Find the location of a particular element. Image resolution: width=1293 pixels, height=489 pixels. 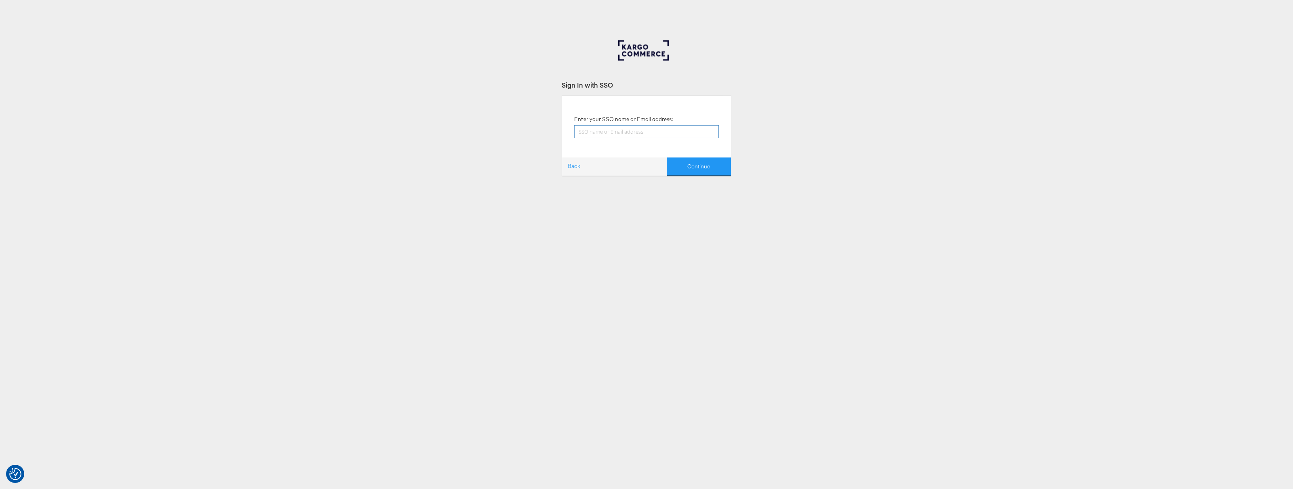

button: Consent Preferences is located at coordinates (15, 474).